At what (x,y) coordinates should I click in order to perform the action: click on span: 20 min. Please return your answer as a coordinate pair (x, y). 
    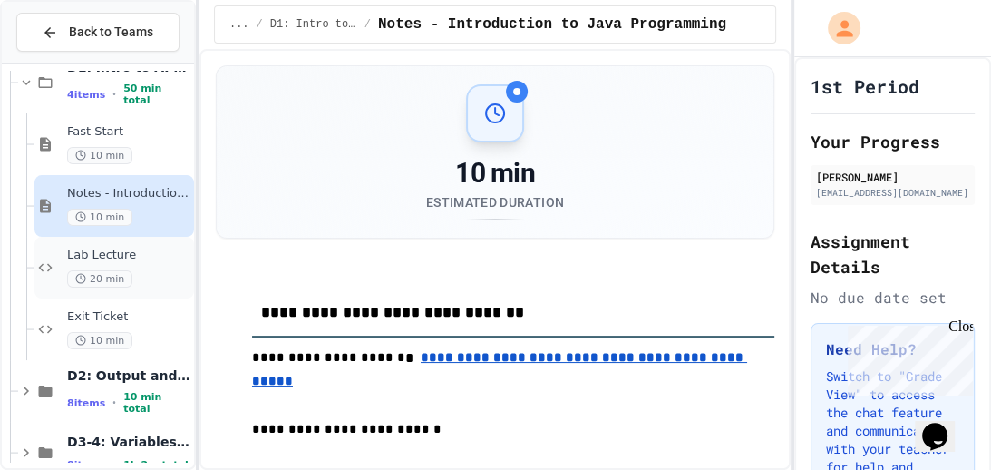
    Looking at the image, I should click on (100, 278).